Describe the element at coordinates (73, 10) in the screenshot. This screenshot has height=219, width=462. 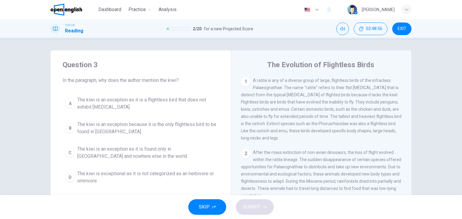
I see `a: OpenEnglish logo` at that location.